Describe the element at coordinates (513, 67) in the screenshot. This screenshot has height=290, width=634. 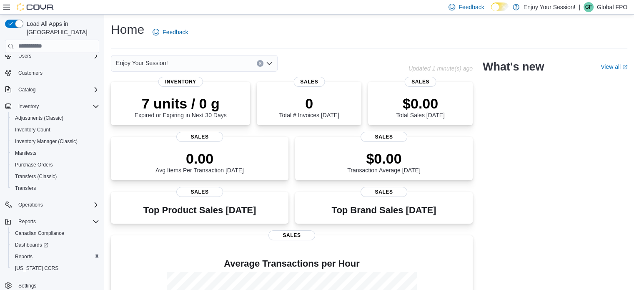
I see `h2: What's new` at that location.